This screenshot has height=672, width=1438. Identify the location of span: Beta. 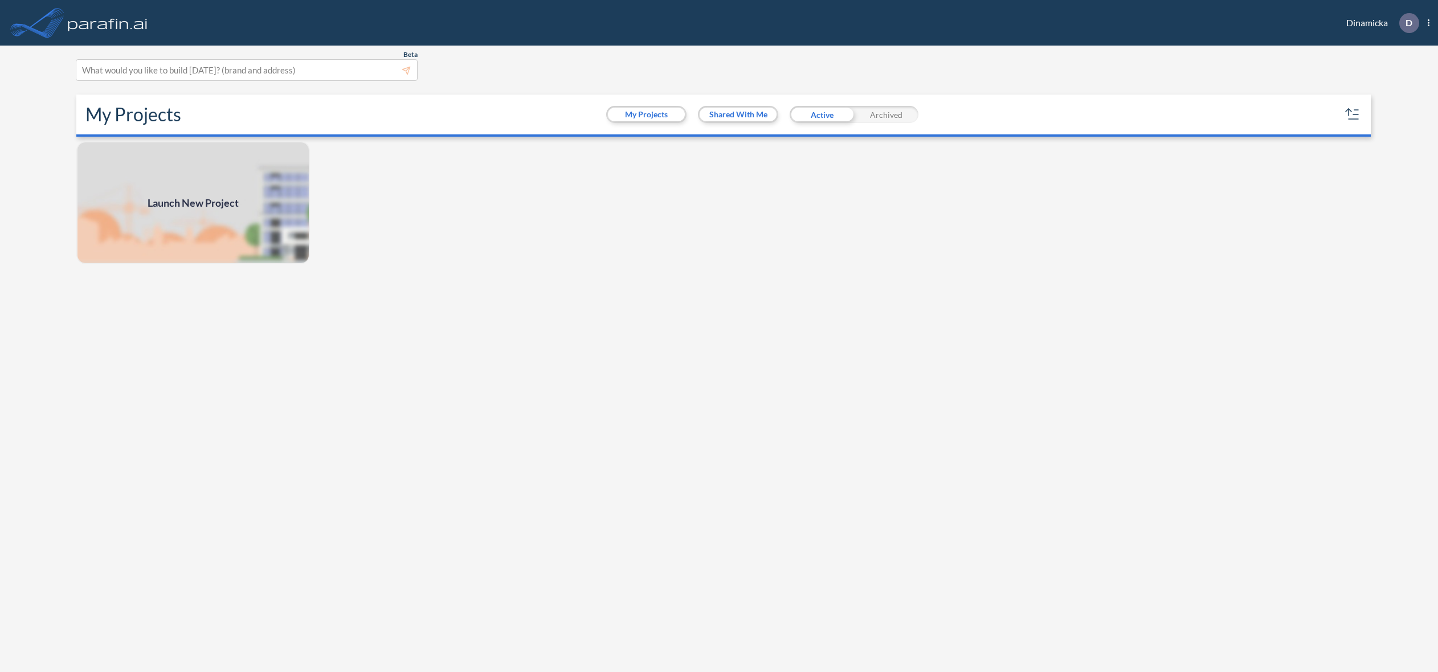
(410, 55).